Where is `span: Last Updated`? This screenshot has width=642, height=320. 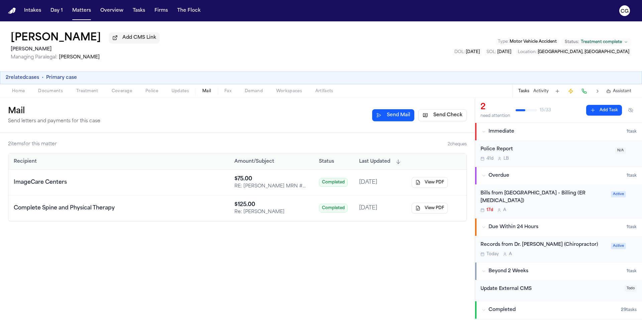
span: Last Updated is located at coordinates (375, 162).